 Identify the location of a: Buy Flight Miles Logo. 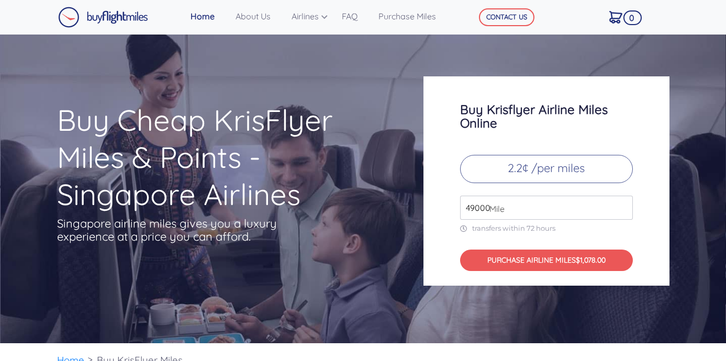
(103, 17).